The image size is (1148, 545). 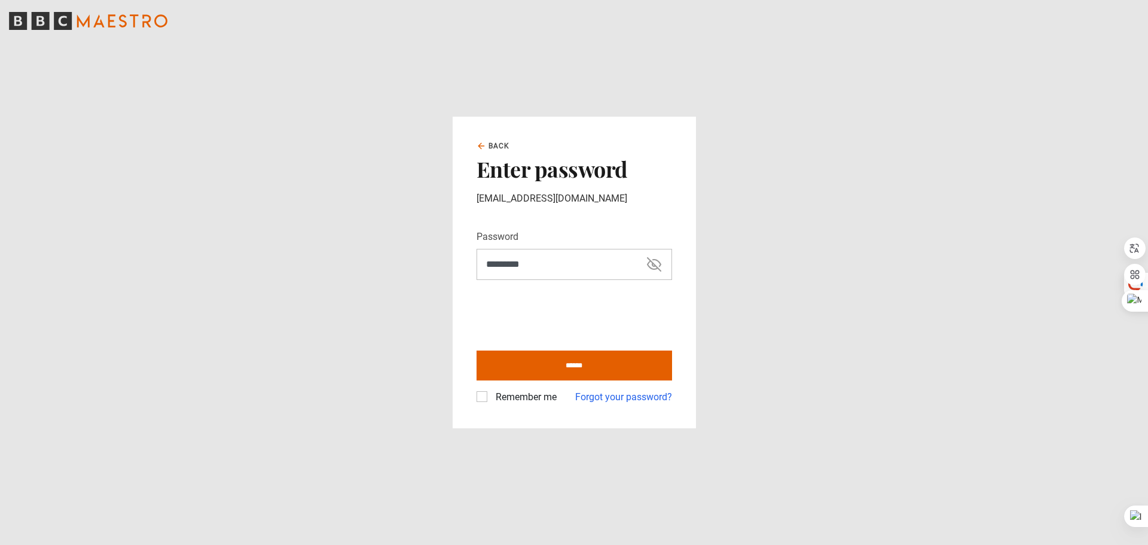 I want to click on label: Remember me, so click(x=524, y=397).